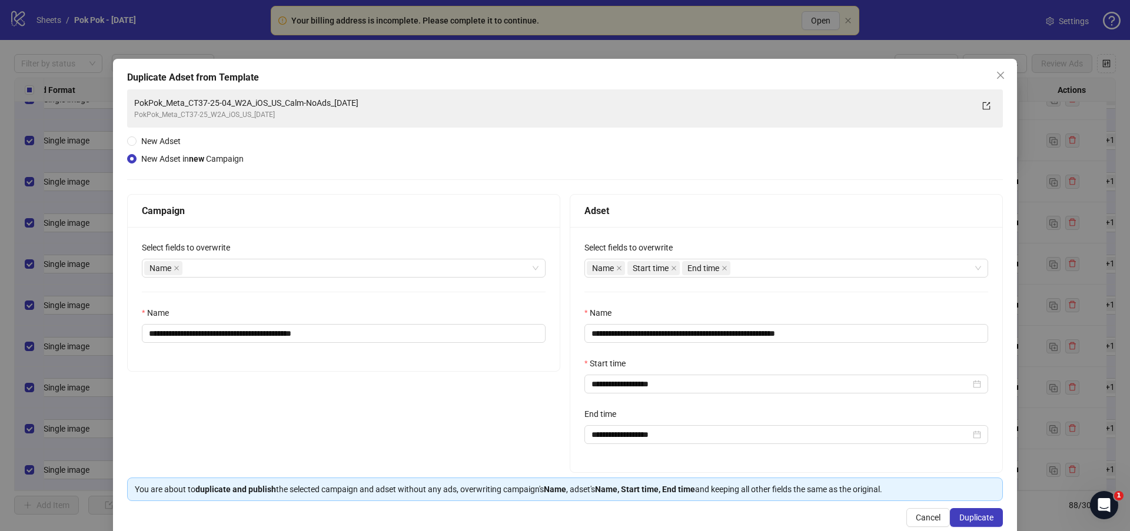 The height and width of the screenshot is (531, 1130). What do you see at coordinates (1001, 75) in the screenshot?
I see `button: Close` at bounding box center [1001, 75].